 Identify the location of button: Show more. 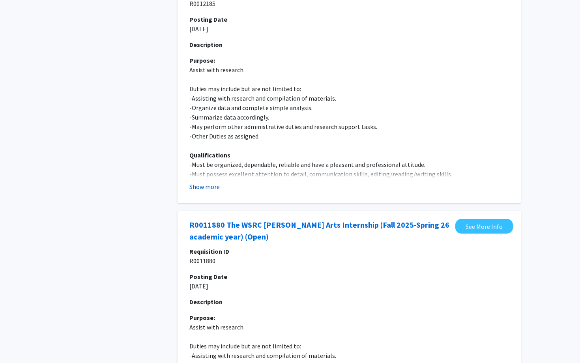
(204, 187).